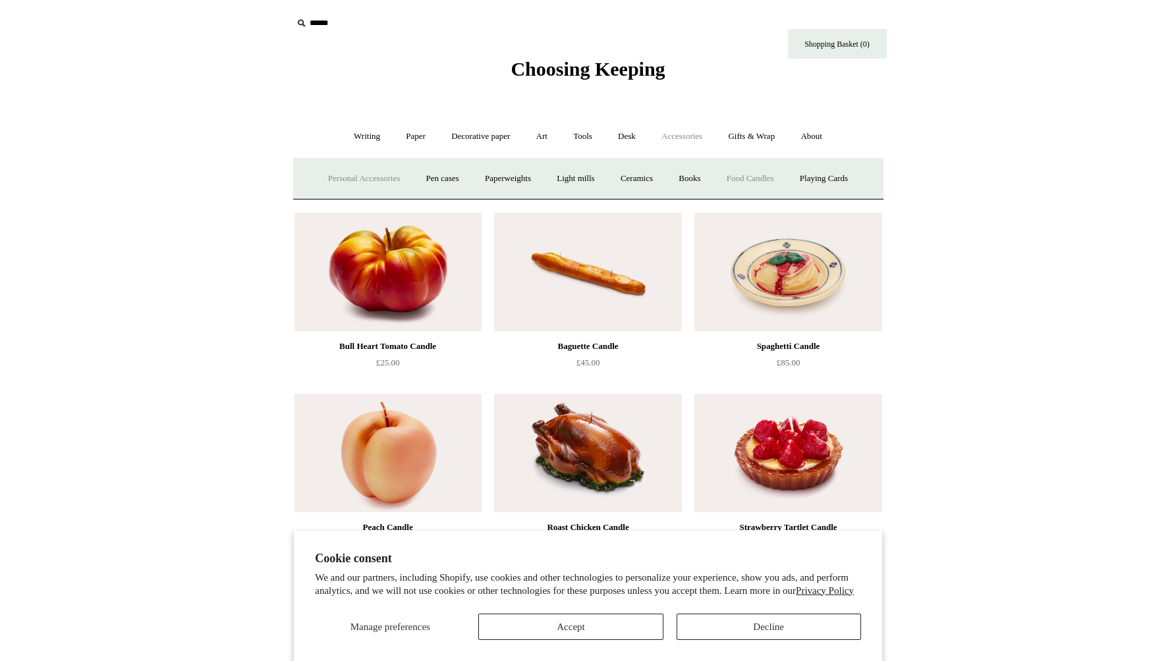 This screenshot has height=661, width=1176. I want to click on a: Desk, so click(626, 136).